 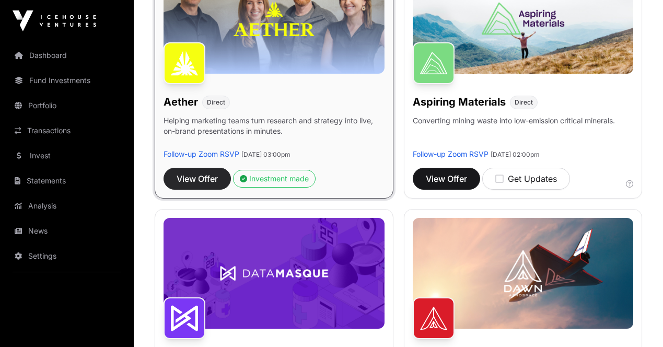 I want to click on a: Dashboard, so click(x=67, y=55).